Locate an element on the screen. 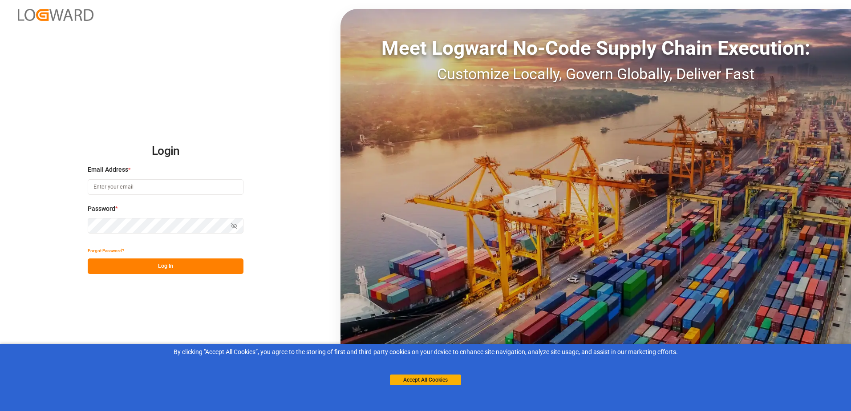 The height and width of the screenshot is (411, 851). input: Enter your email is located at coordinates (166, 187).